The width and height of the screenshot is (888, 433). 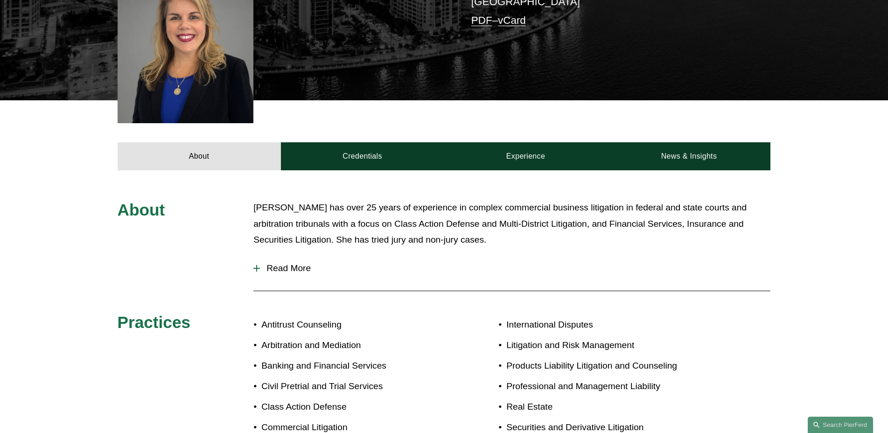 What do you see at coordinates (611, 345) in the screenshot?
I see `p: Litigation and Risk Management` at bounding box center [611, 345].